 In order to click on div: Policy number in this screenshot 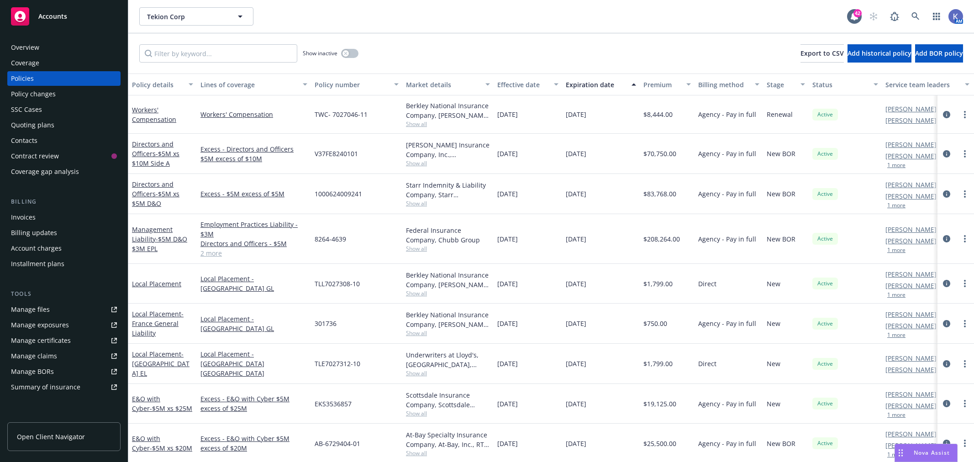, I will do `click(352, 84)`.